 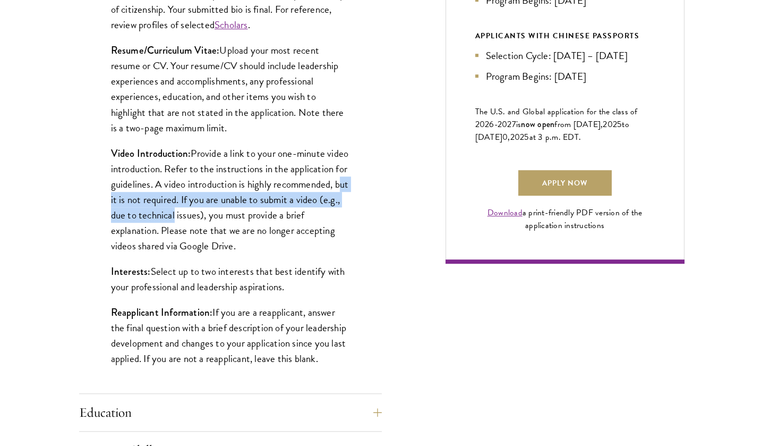 I want to click on p: Provide a link to your one-minute video introduction. Refer to the instructions in the applicatio..., so click(x=231, y=199).